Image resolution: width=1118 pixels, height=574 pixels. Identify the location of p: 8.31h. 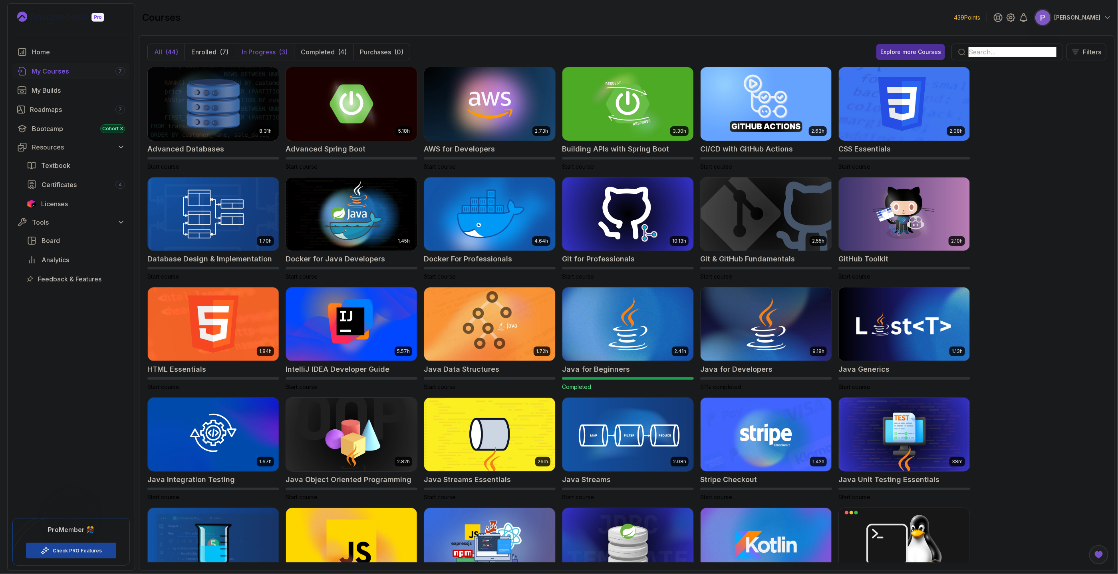
(265, 131).